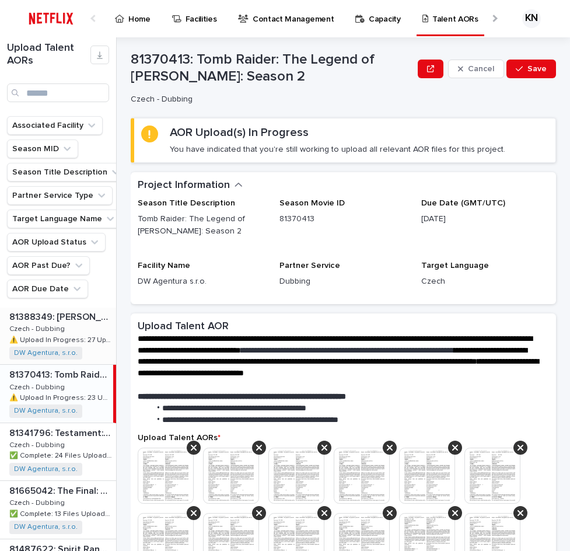 Image resolution: width=570 pixels, height=551 pixels. I want to click on span: Season Title Description, so click(186, 203).